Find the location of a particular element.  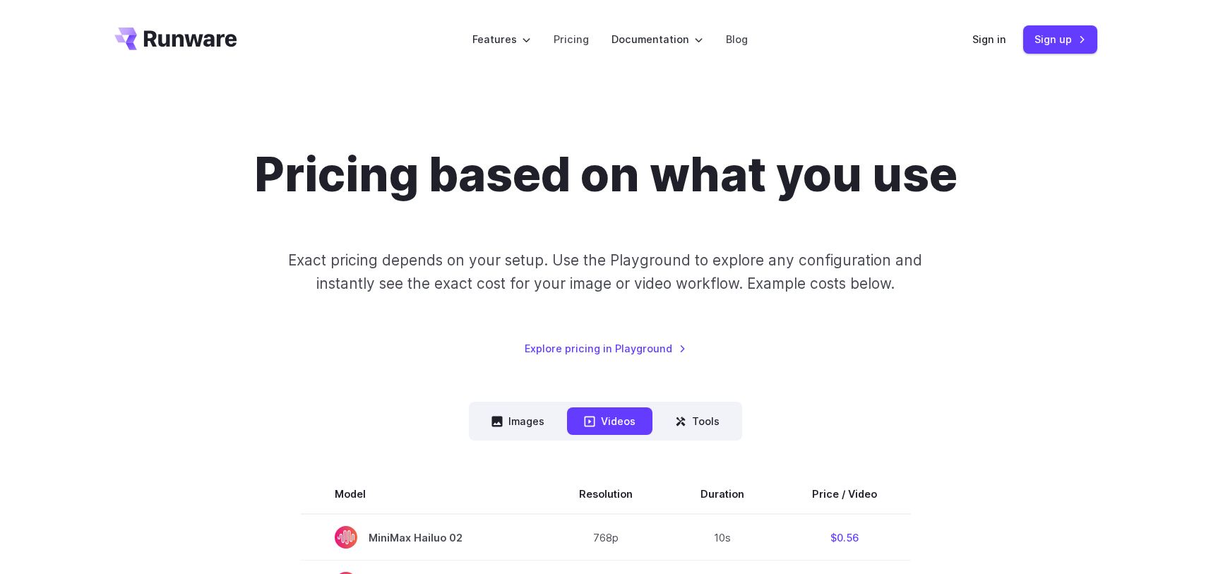

button: Images is located at coordinates (517, 421).